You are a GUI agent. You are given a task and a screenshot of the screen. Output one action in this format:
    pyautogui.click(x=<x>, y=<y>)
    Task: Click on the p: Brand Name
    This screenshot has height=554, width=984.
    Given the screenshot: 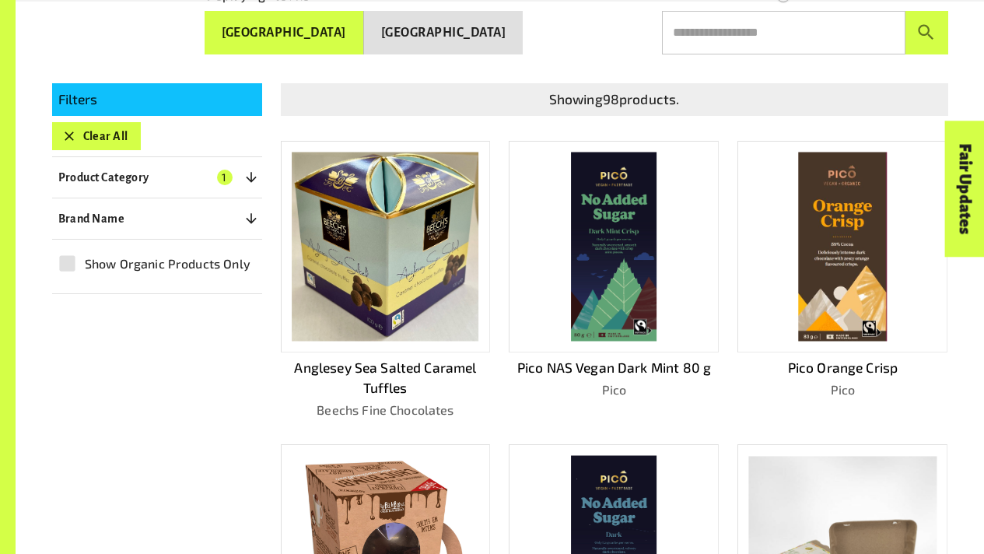 What is the action you would take?
    pyautogui.click(x=92, y=218)
    